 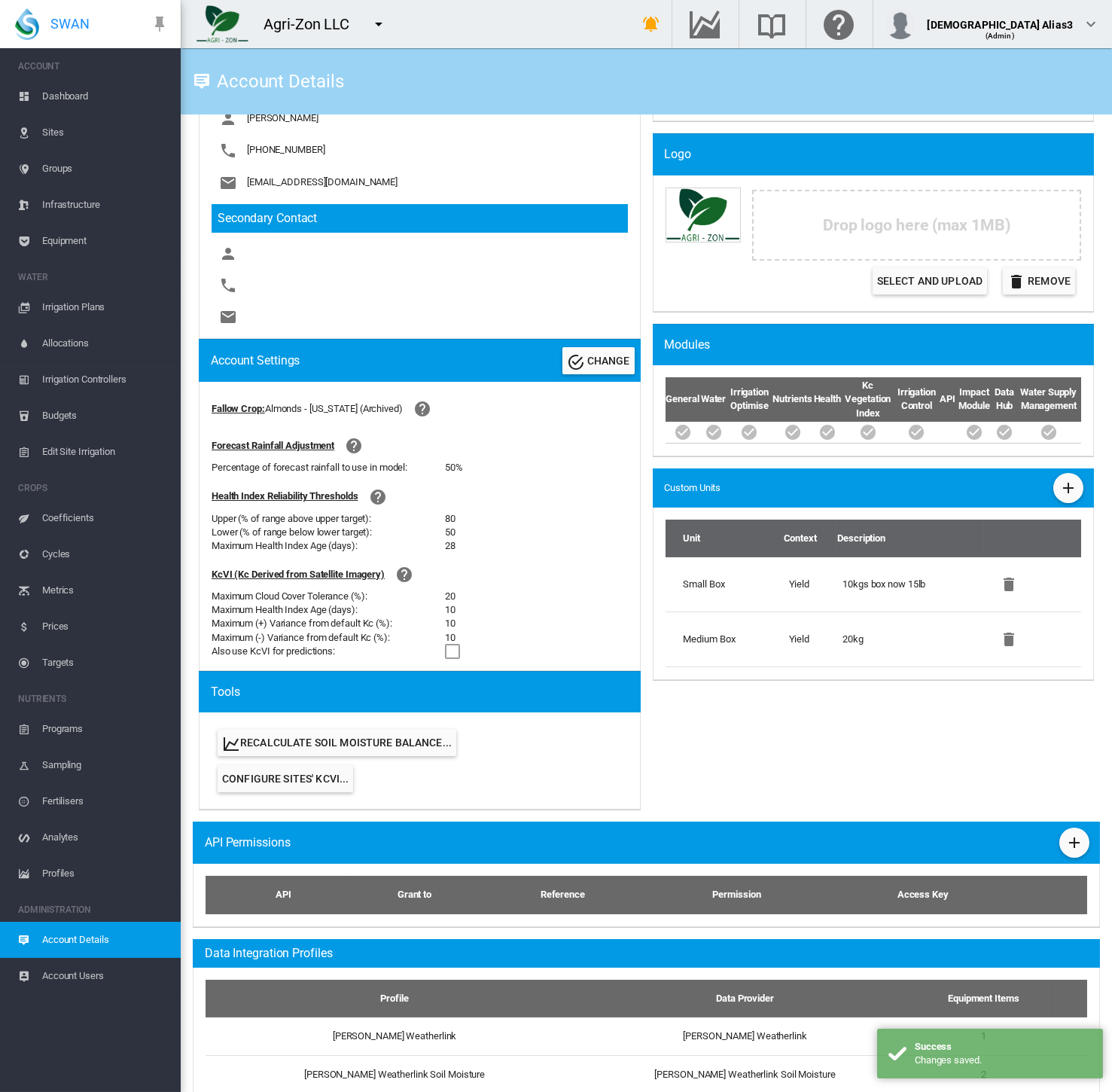 What do you see at coordinates (269, 953) in the screenshot?
I see `span: Data Integration Profiles` at bounding box center [269, 953].